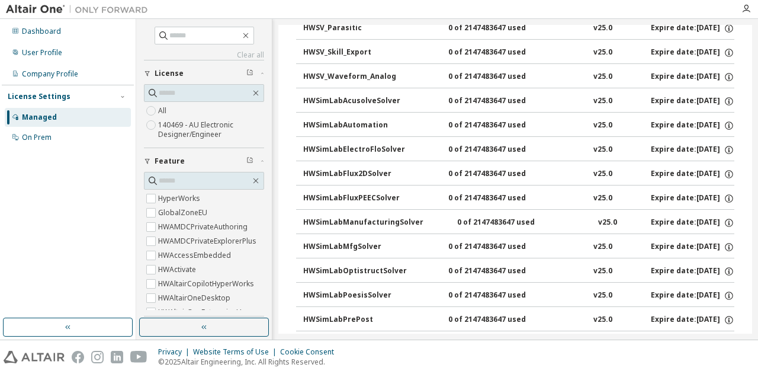 This screenshot has height=374, width=758. Describe the element at coordinates (163, 111) in the screenshot. I see `label: All` at that location.